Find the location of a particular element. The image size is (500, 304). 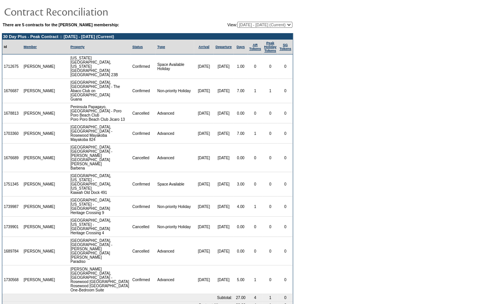

a: ARTokens is located at coordinates (255, 47).